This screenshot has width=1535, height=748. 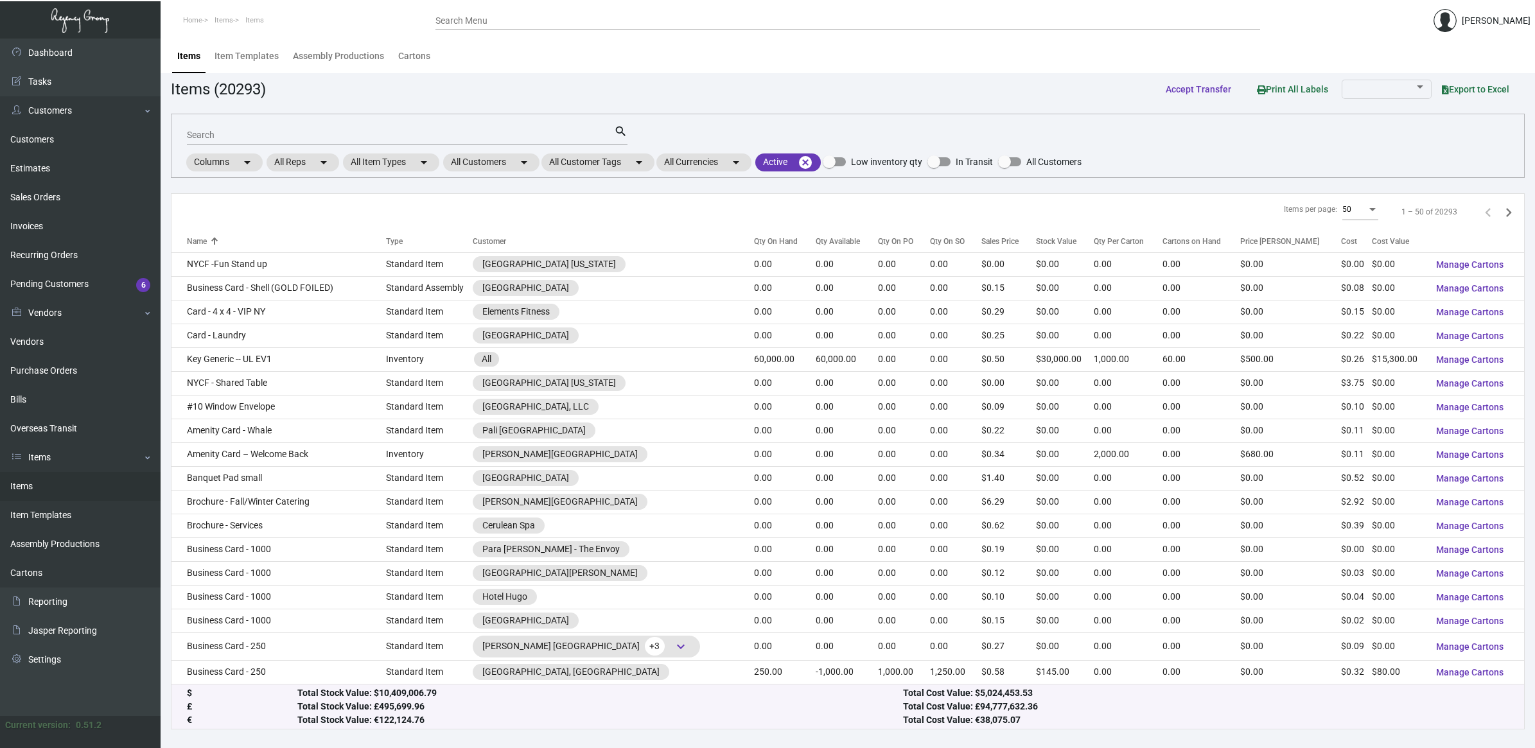 What do you see at coordinates (279, 359) in the screenshot?
I see `td: Key Generic -- UL EV1` at bounding box center [279, 359].